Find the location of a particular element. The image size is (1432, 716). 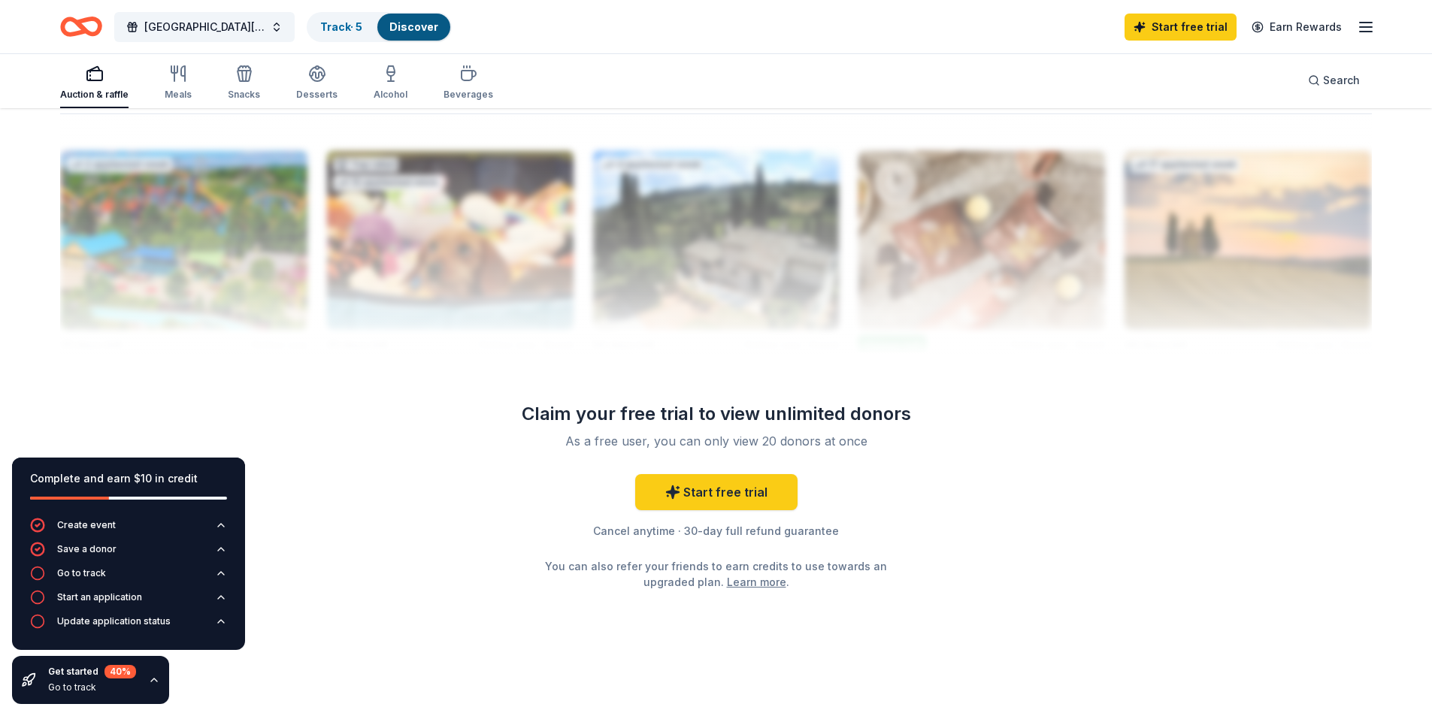

div: Alcohol is located at coordinates (390, 95).